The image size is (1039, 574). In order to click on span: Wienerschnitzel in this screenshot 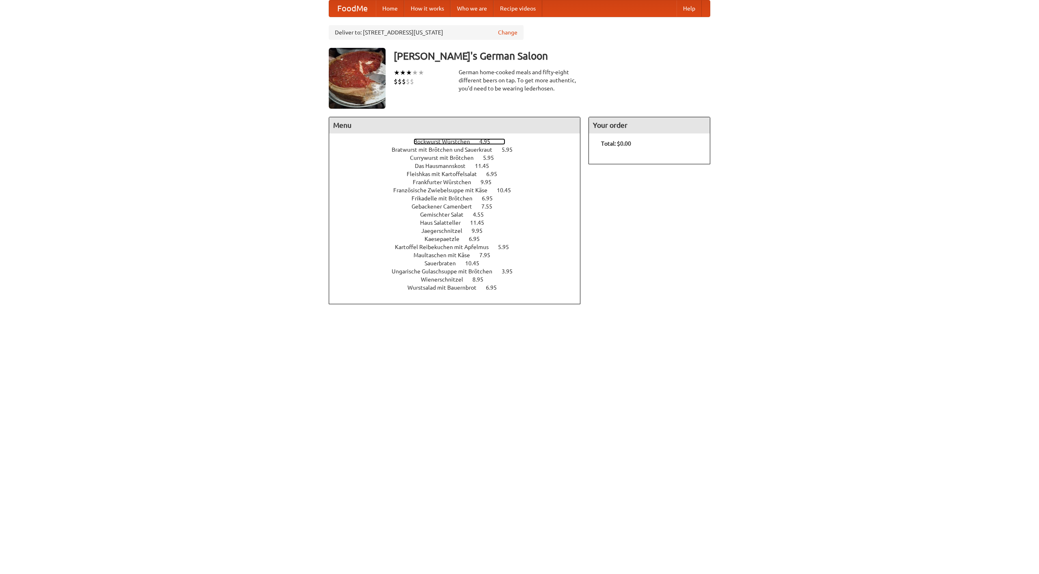, I will do `click(446, 280)`.